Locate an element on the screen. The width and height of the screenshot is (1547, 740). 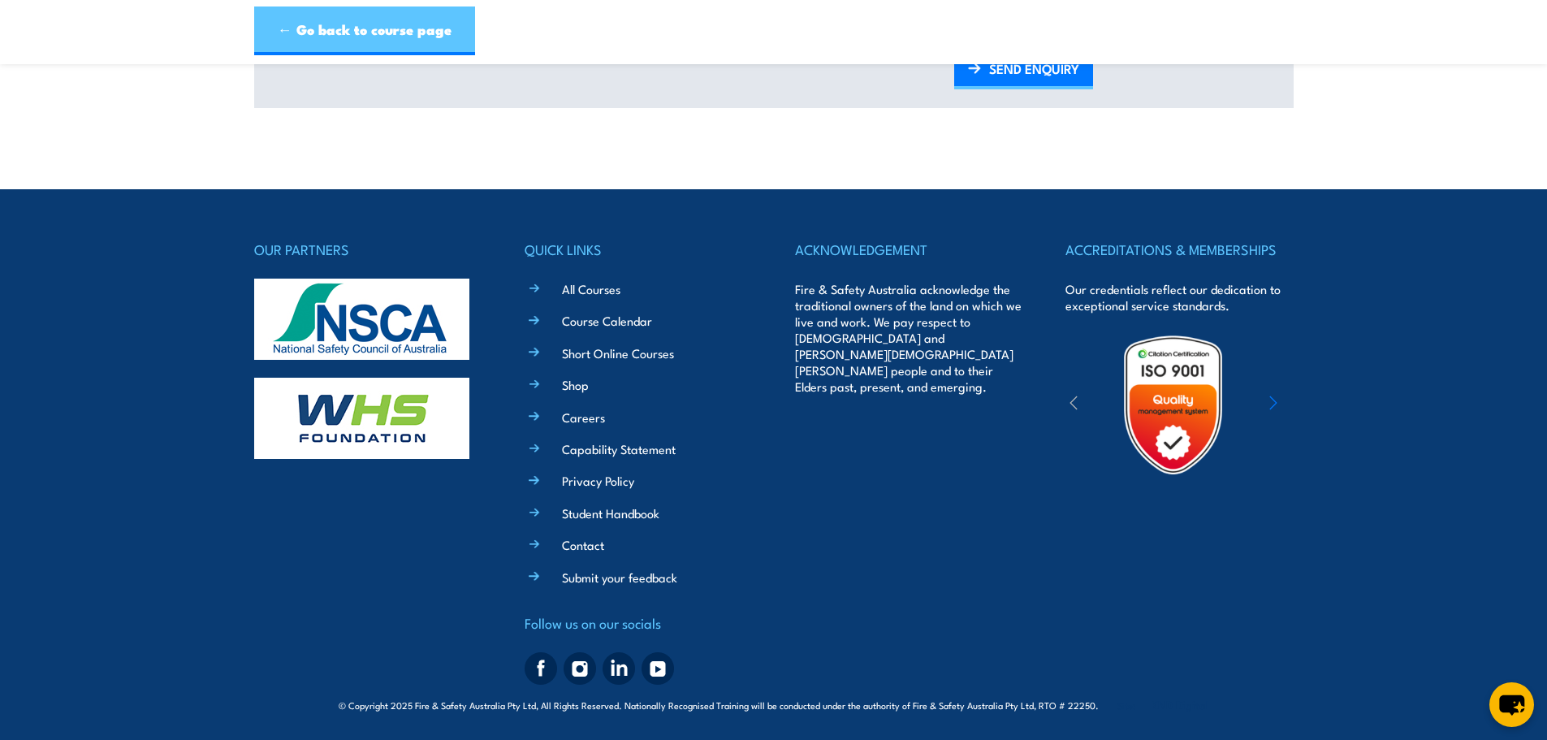
a: Student Handbook is located at coordinates (611, 513).